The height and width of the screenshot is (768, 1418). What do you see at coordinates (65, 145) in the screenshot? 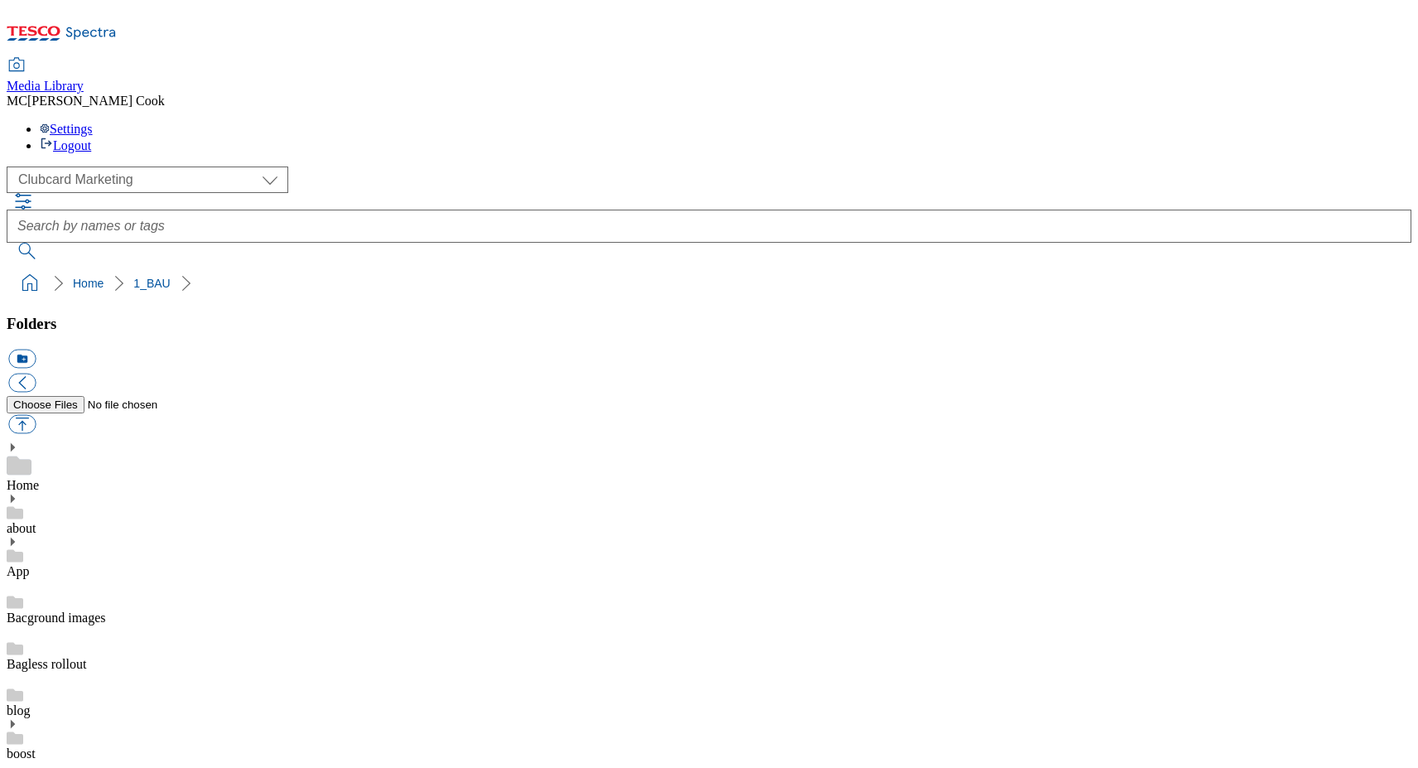
I see `a: Logout` at bounding box center [65, 145].